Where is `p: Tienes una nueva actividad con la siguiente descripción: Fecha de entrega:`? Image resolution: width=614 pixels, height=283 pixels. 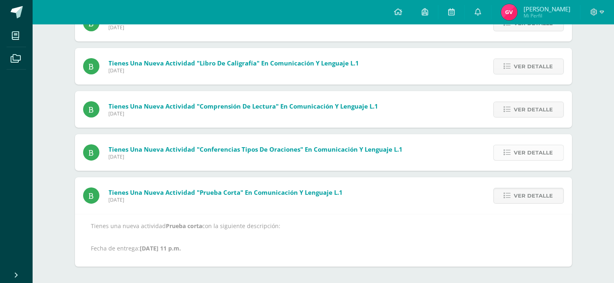 p: Tienes una nueva actividad con la siguiente descripción: Fecha de entrega: is located at coordinates (323, 237).